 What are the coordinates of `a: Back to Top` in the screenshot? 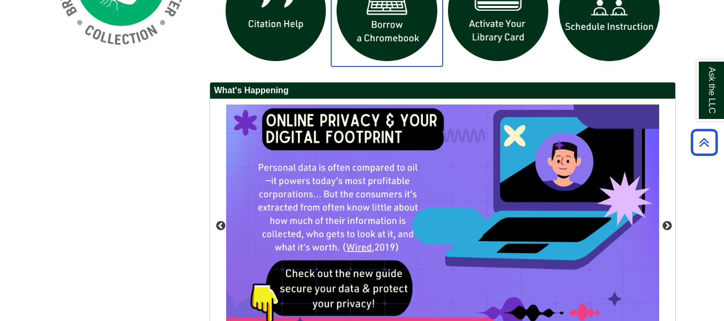 It's located at (704, 142).